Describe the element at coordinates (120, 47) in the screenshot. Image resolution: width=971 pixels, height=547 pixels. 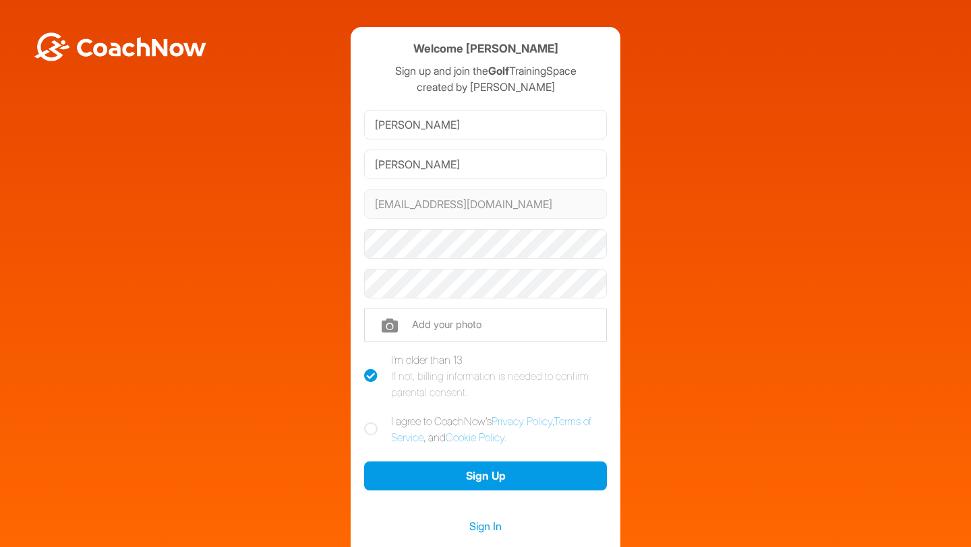
I see `img: BwLJSsUCoWCh5upNqxVrqldRgqLPVwmV24tXu5FoVAoFEpwwqQ3VIfuoInZCoVCoTD4vwADAC3ZFMkVEQFDAAAAAElFTkSuQmCC` at that location.